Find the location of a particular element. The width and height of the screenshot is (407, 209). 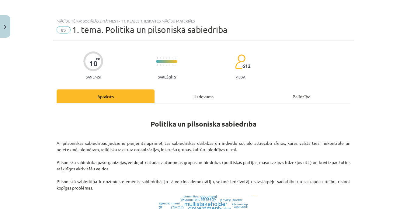

span: 1. tēma. Politika un pilsoniskā sabiedrība is located at coordinates (150, 30).